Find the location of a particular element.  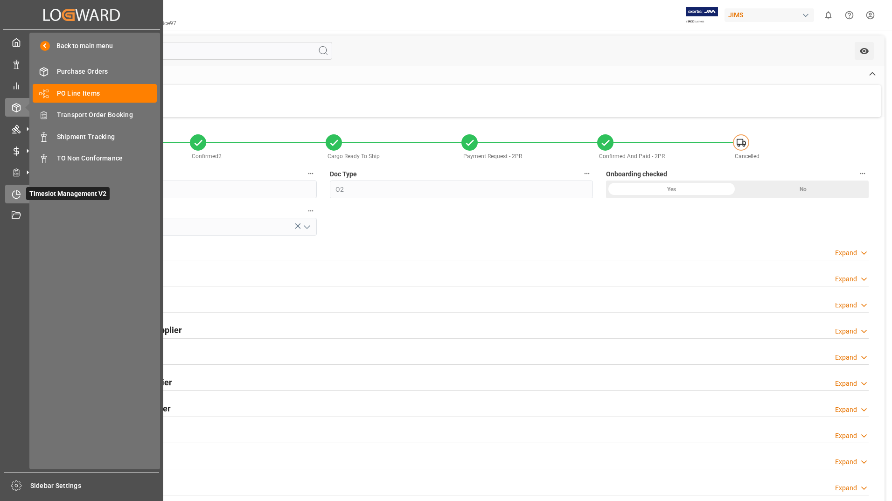

button: Onboarding checked is located at coordinates (863, 174).